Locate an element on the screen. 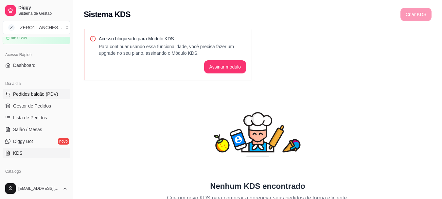  button: Select a team is located at coordinates (36, 27).